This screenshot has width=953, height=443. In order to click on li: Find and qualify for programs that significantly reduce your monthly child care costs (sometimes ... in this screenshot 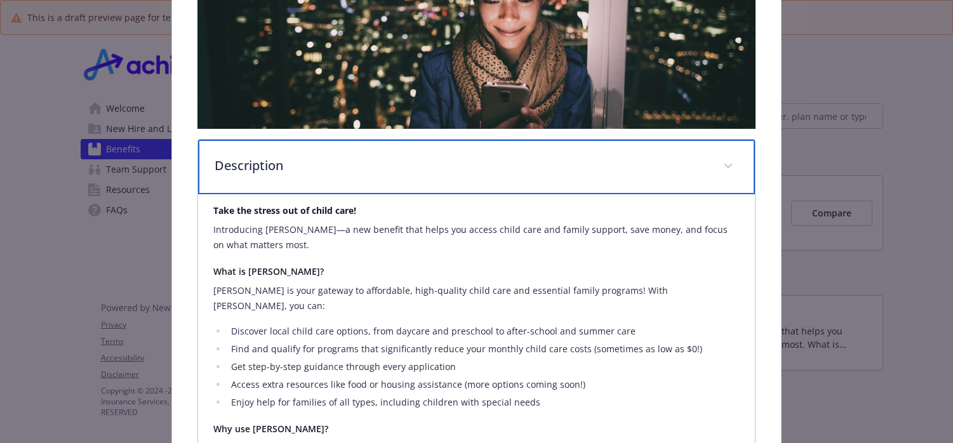, I will do `click(483, 349)`.